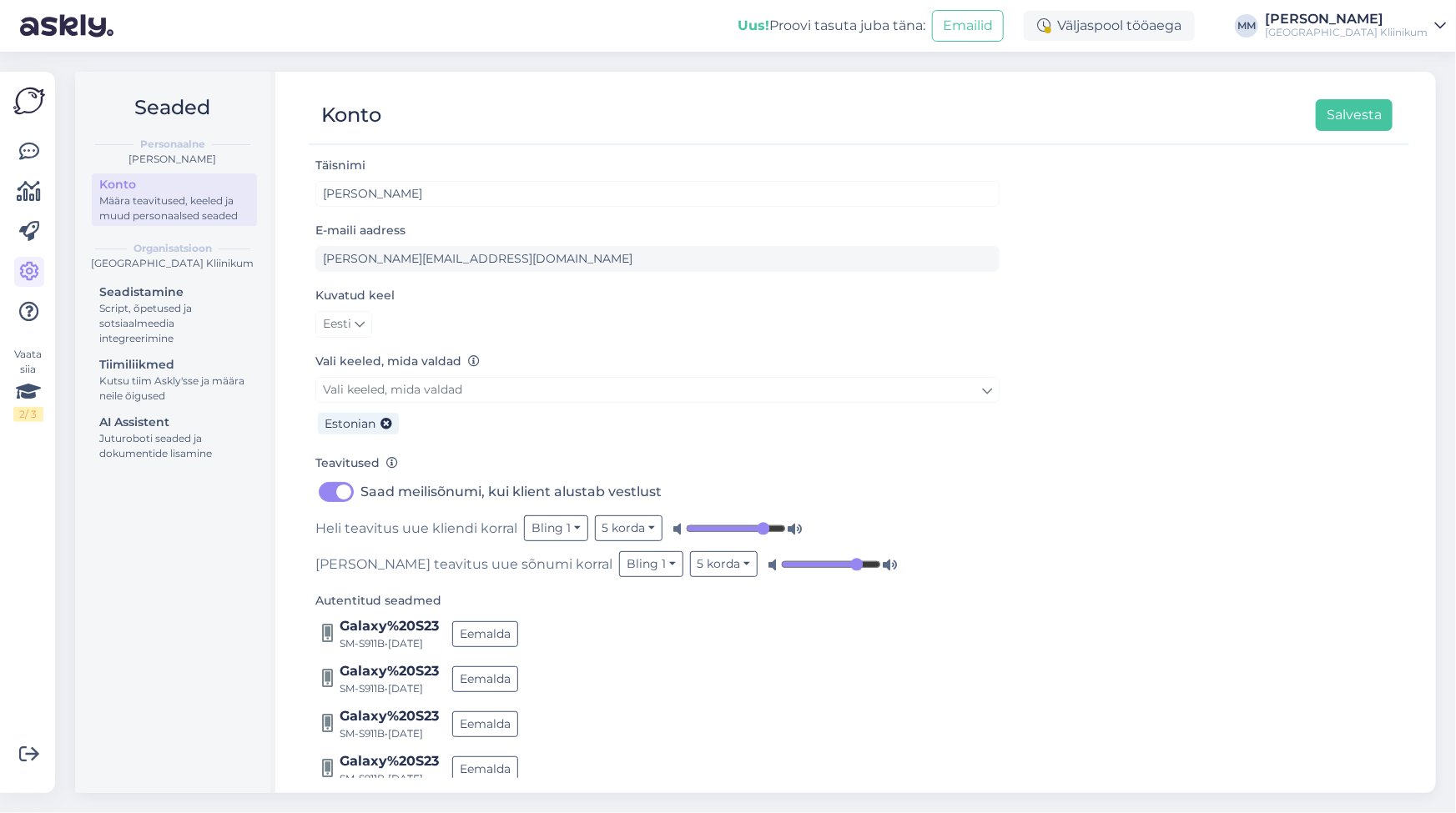  I want to click on button: Emailid, so click(968, 26).